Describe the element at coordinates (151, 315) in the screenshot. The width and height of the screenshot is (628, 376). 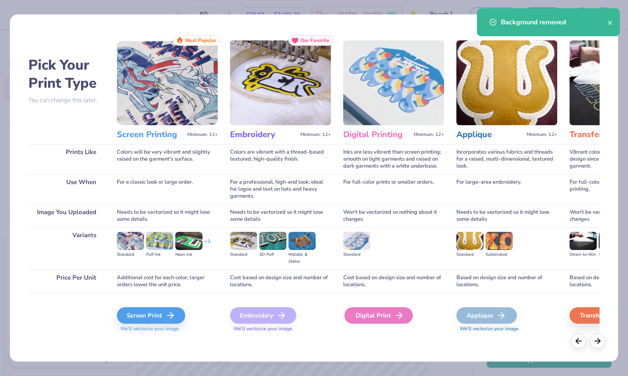
I see `div: Screen Print` at that location.